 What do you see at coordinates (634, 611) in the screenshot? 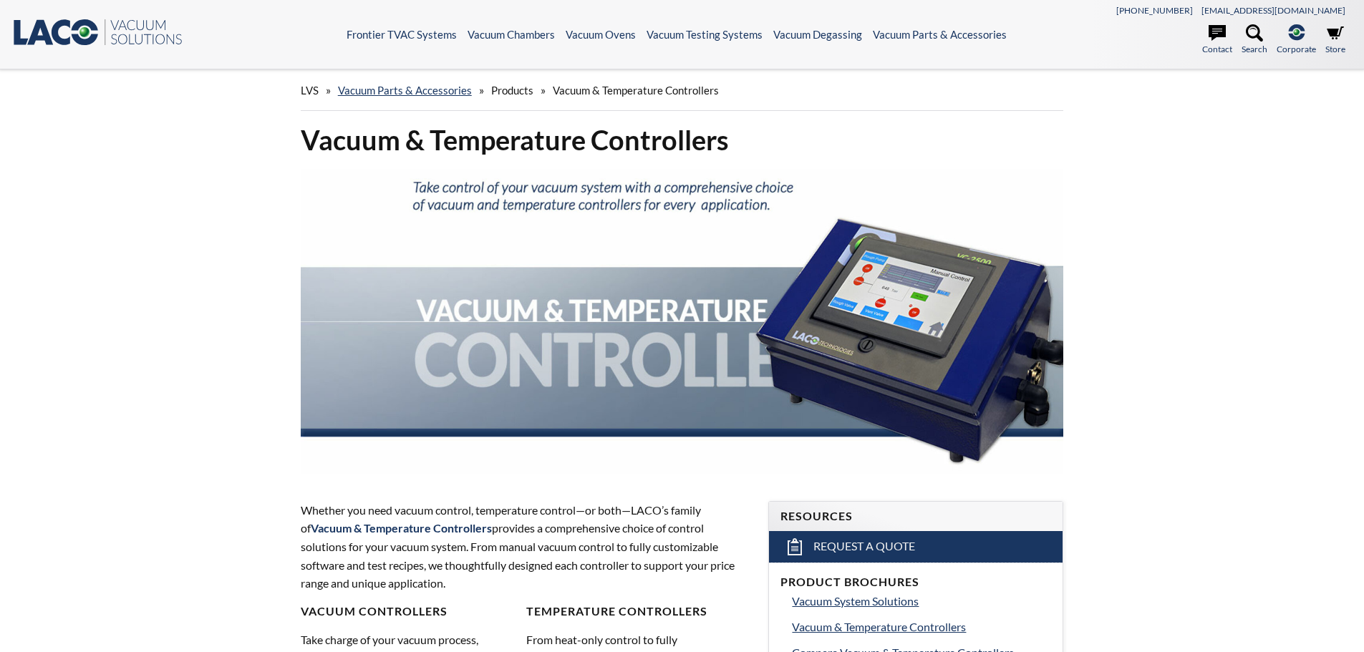
I see `h4: Temperature Controllers` at bounding box center [634, 611].